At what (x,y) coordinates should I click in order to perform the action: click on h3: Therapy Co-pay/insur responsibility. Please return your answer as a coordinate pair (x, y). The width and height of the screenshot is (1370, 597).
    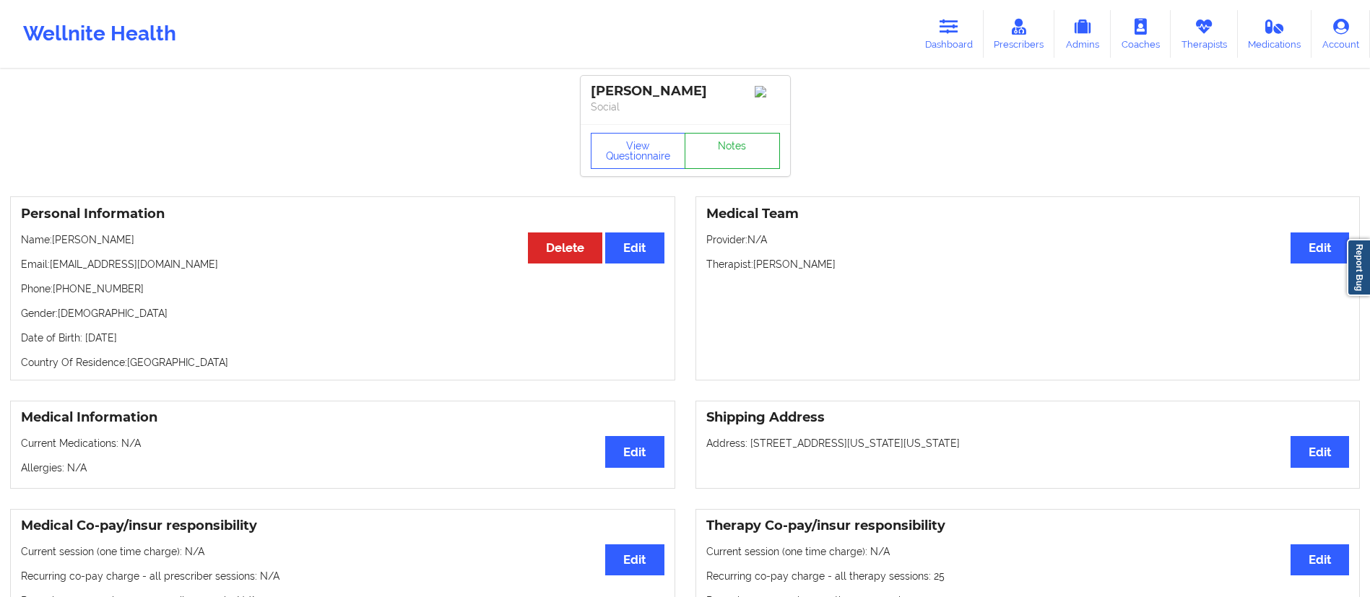
    Looking at the image, I should click on (1028, 526).